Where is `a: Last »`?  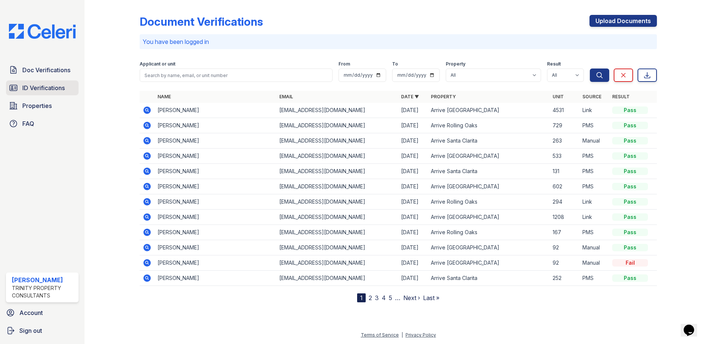 a: Last » is located at coordinates (431, 298).